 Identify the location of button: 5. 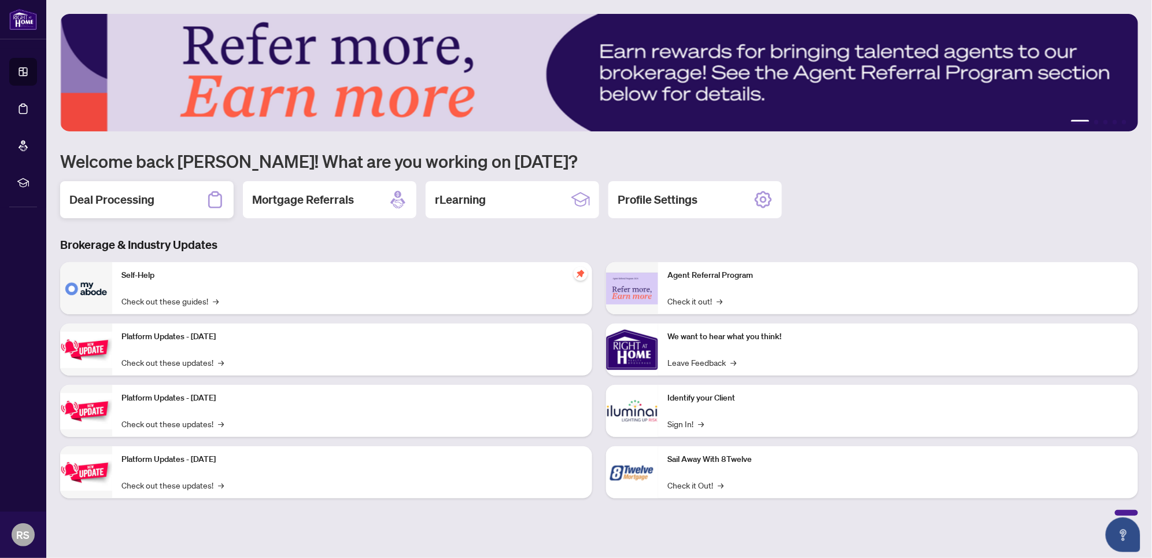
(1124, 122).